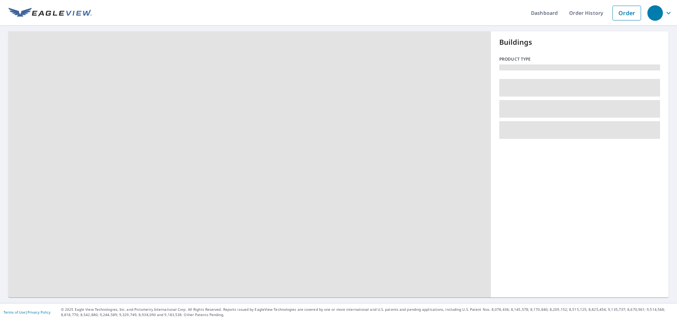 The image size is (677, 321). I want to click on a: Order, so click(626, 13).